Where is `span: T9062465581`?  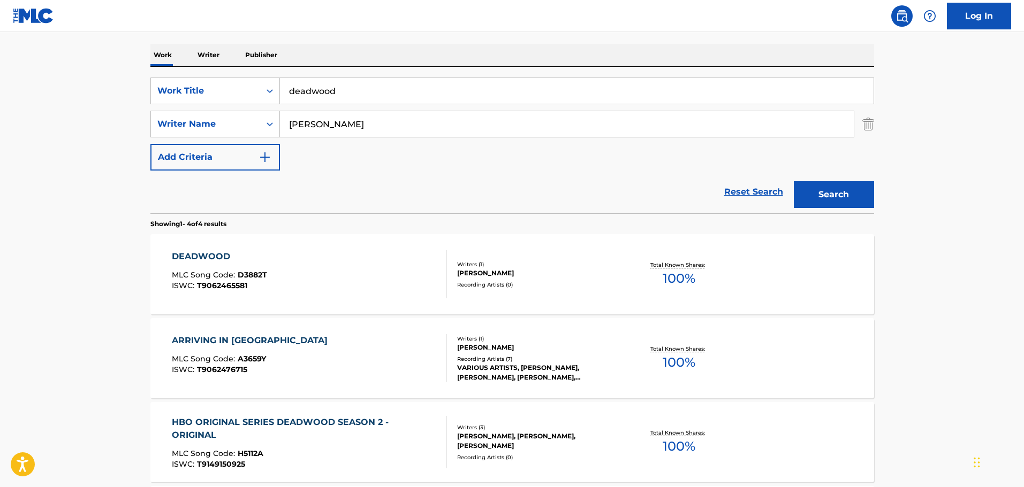
span: T9062465581 is located at coordinates (222, 286).